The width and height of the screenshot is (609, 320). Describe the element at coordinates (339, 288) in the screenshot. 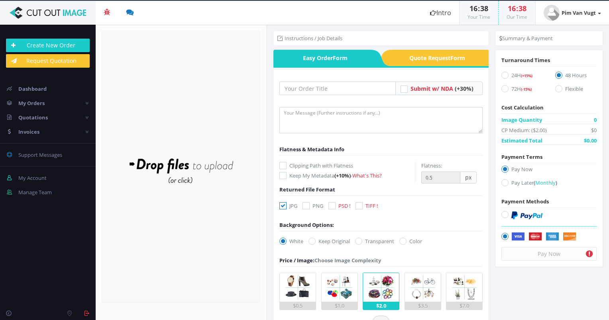

I see `img: 2.png` at that location.